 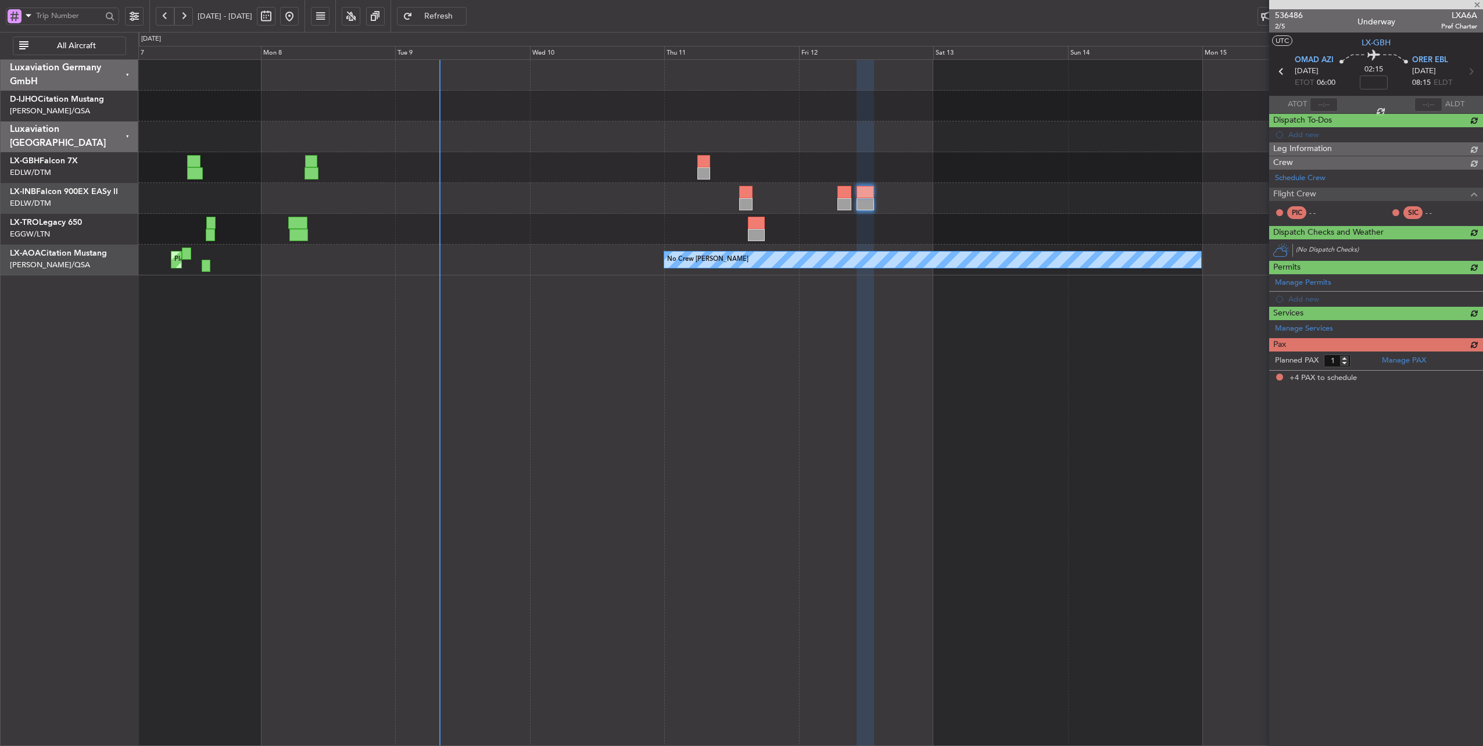 I want to click on span: ATOT, so click(x=1297, y=105).